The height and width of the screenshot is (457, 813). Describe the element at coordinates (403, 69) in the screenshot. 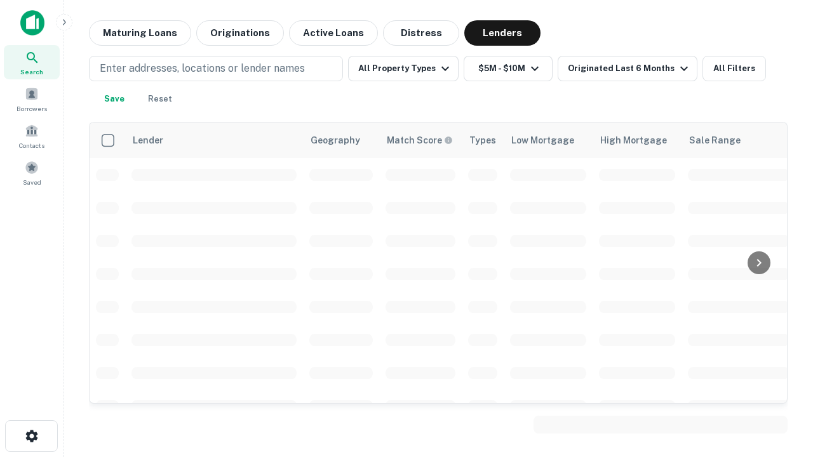

I see `button: All Property Types` at that location.